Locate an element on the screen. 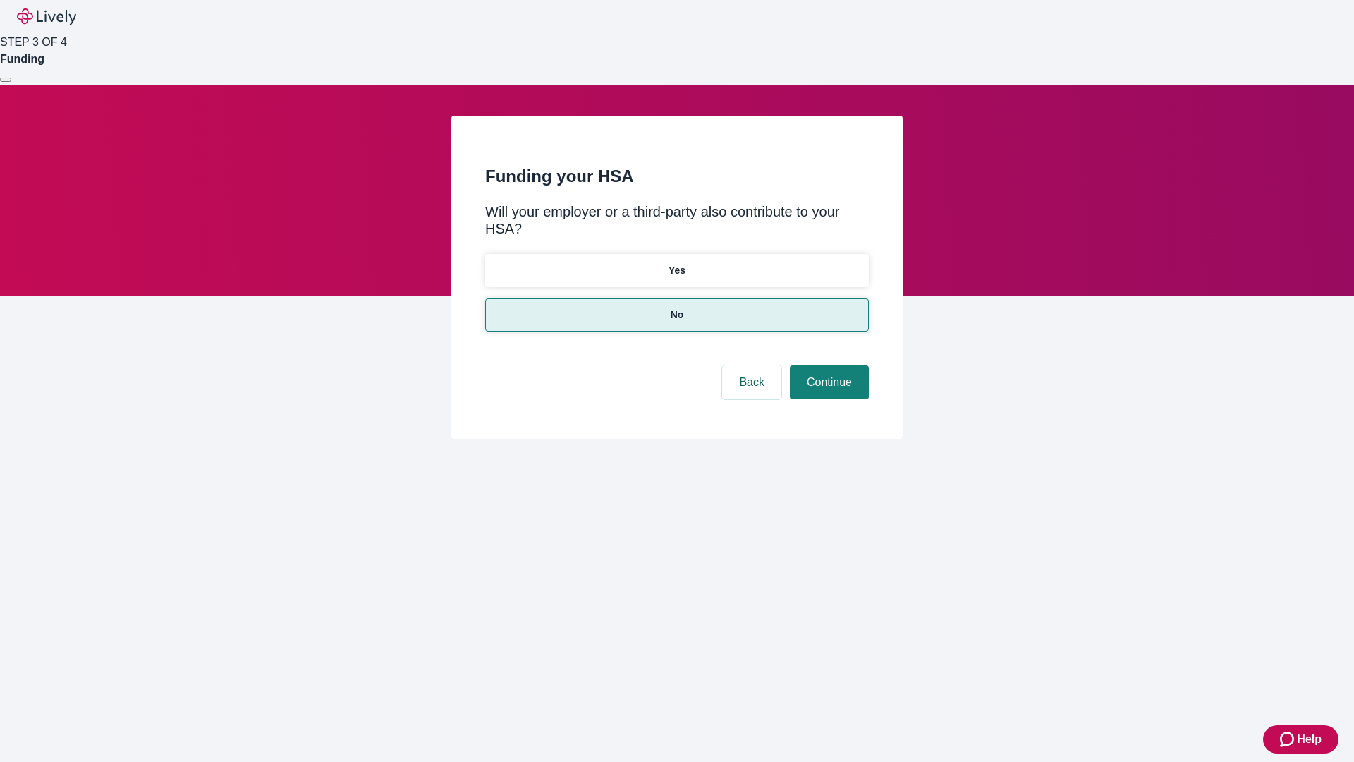  h2: Funding your HSA is located at coordinates (677, 176).